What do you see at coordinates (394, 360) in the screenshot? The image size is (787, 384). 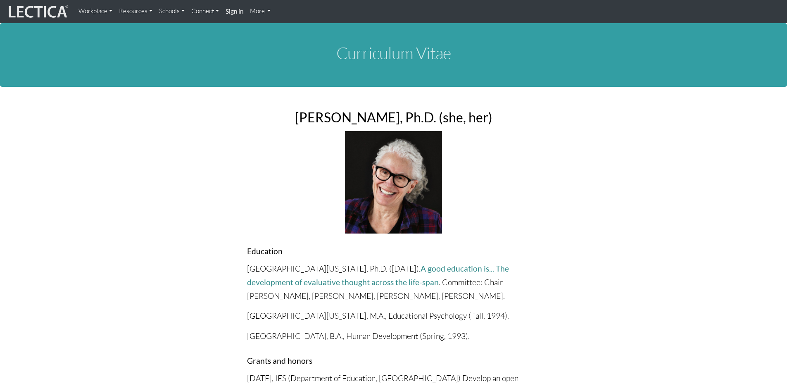 I see `h4: Grants and honors` at bounding box center [394, 360].